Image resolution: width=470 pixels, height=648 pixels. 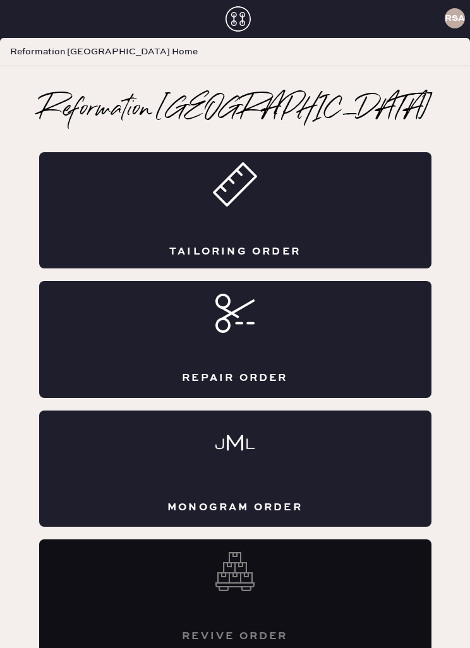 I want to click on div: Repair Order, so click(x=234, y=377).